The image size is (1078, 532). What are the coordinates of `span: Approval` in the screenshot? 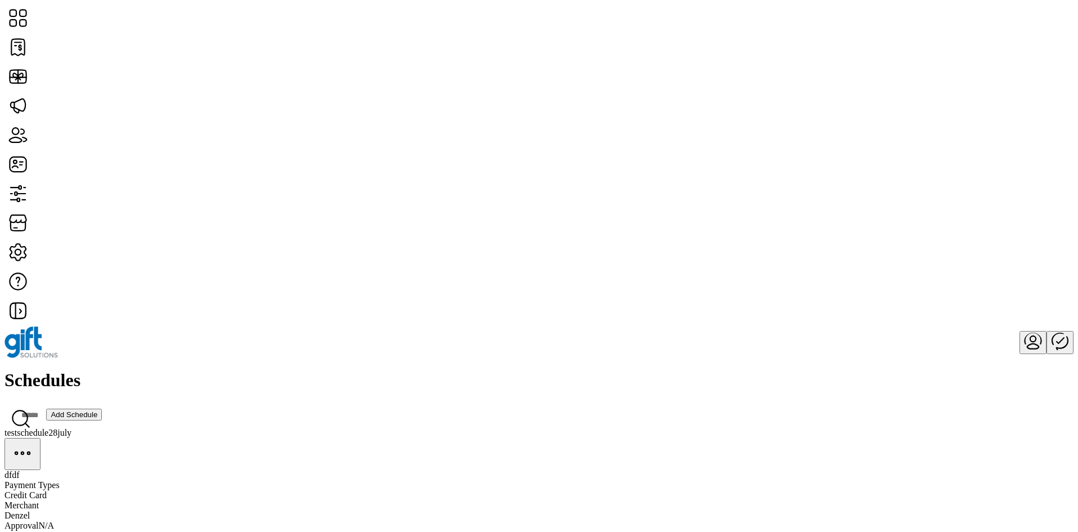 It's located at (21, 525).